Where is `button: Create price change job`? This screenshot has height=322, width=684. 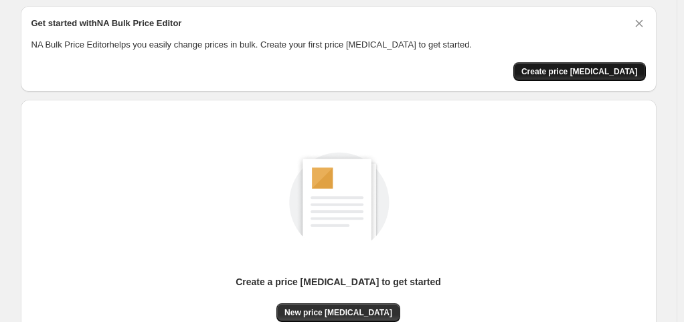
button: Create price change job is located at coordinates (580, 72).